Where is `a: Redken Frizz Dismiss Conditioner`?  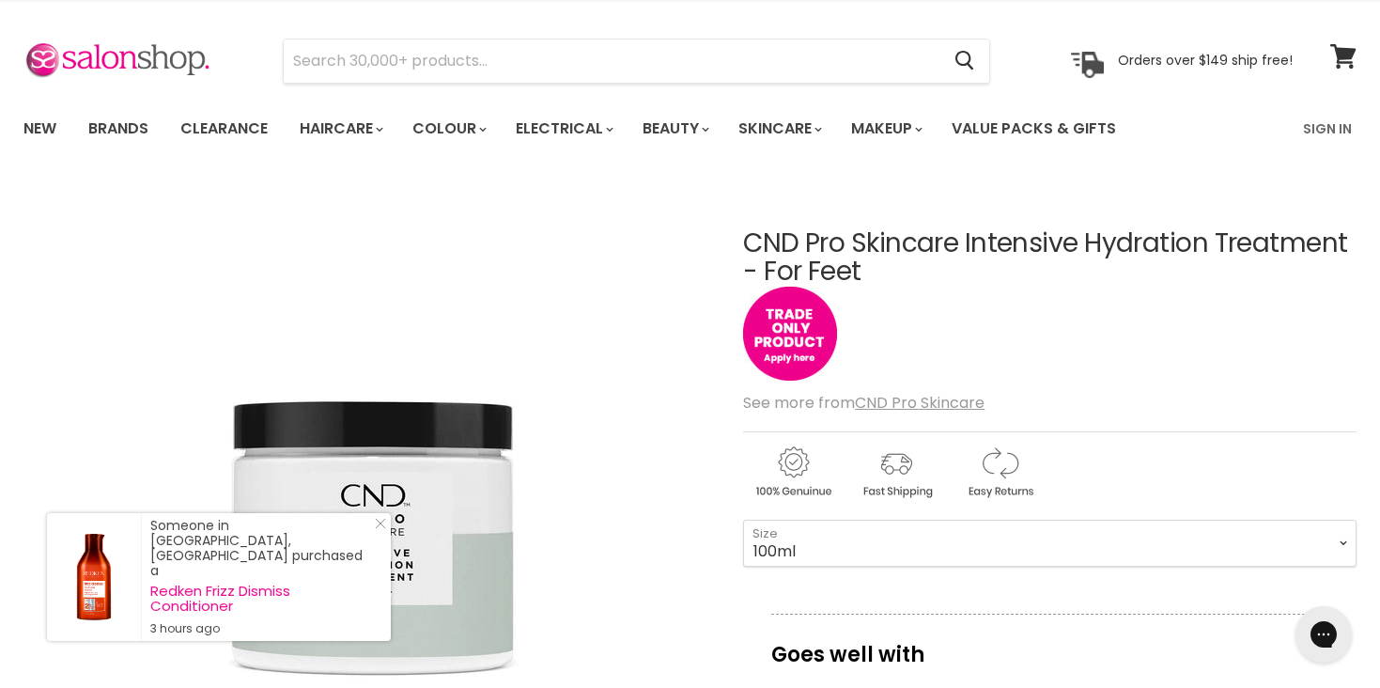 a: Redken Frizz Dismiss Conditioner is located at coordinates (261, 598).